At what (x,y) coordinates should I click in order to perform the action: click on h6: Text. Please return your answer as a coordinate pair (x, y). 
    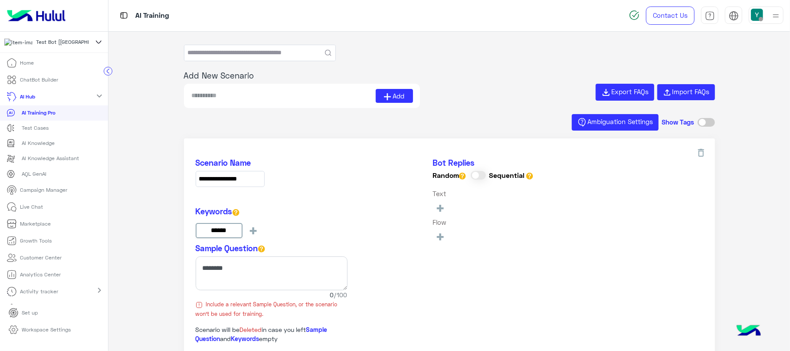
    Looking at the image, I should click on (484, 194).